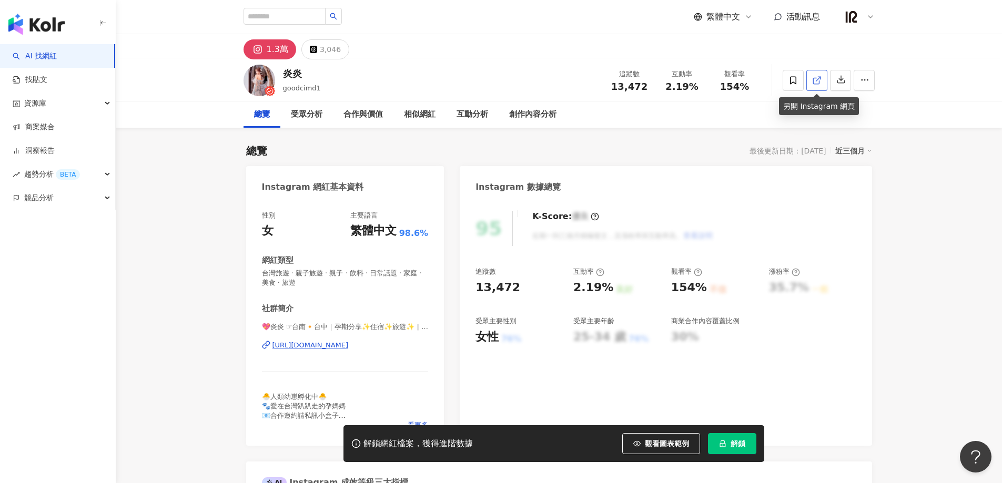 The image size is (1002, 483). What do you see at coordinates (278, 260) in the screenshot?
I see `div: 網紅類型` at bounding box center [278, 260].